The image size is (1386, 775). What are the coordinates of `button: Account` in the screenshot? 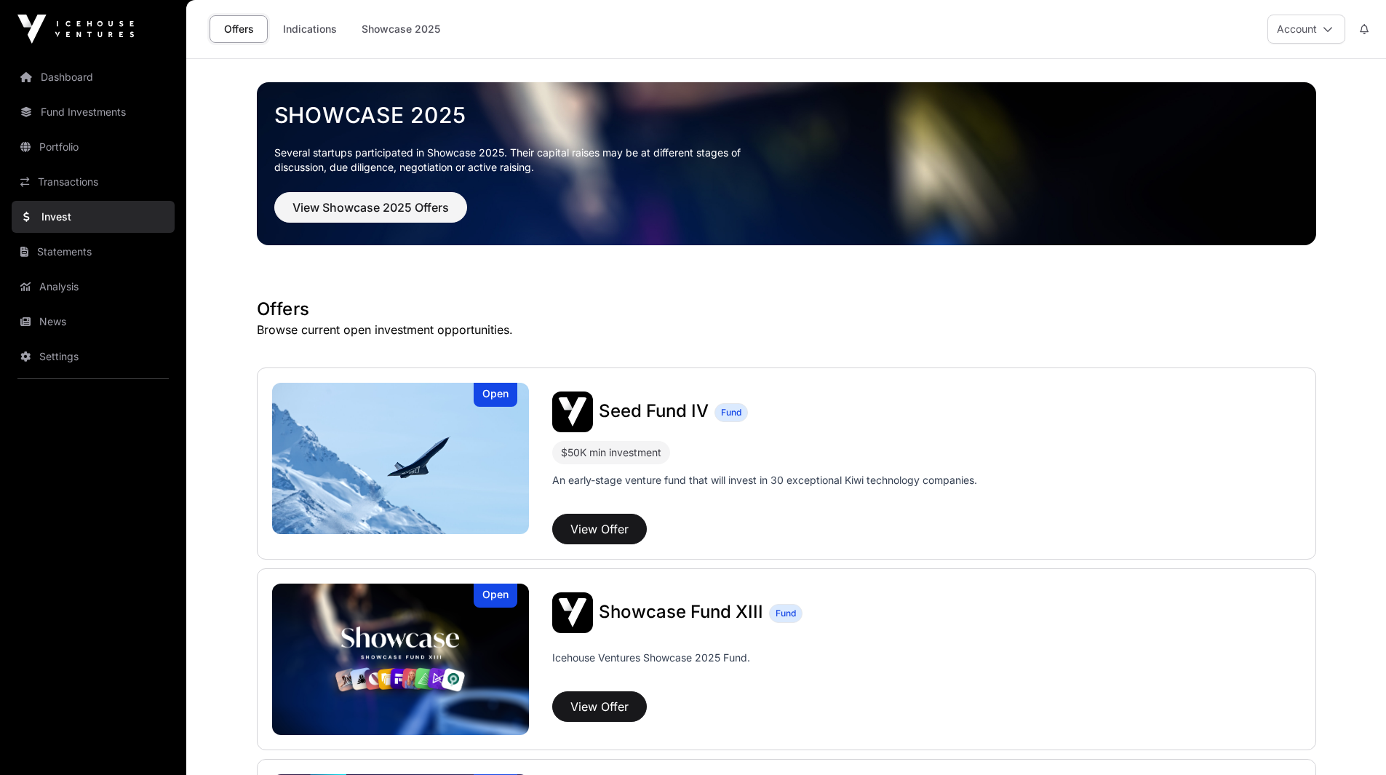 It's located at (1306, 29).